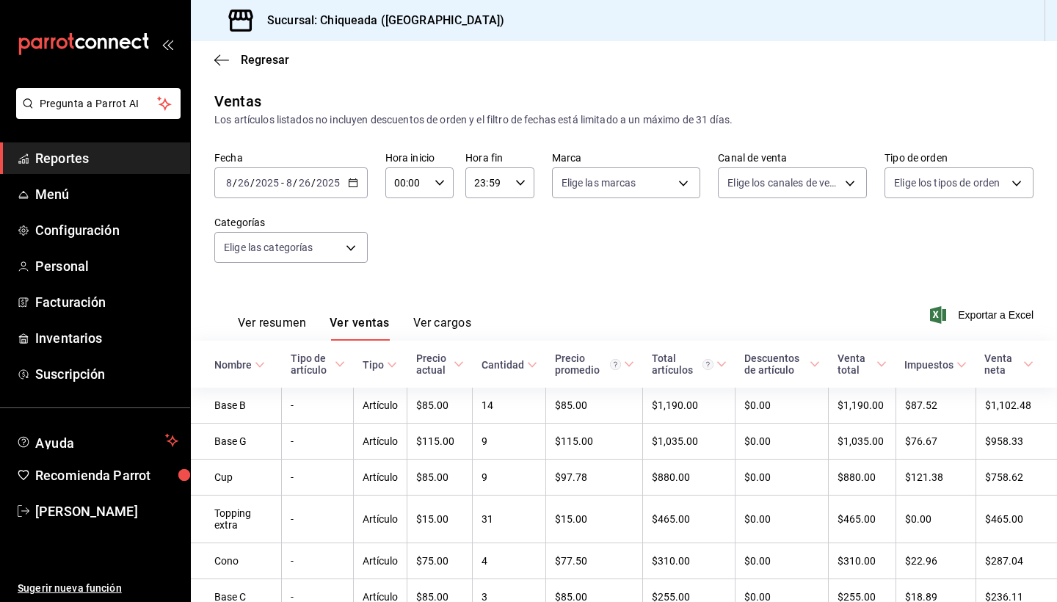 The height and width of the screenshot is (602, 1057). What do you see at coordinates (291, 158) in the screenshot?
I see `label: Fecha` at bounding box center [291, 158].